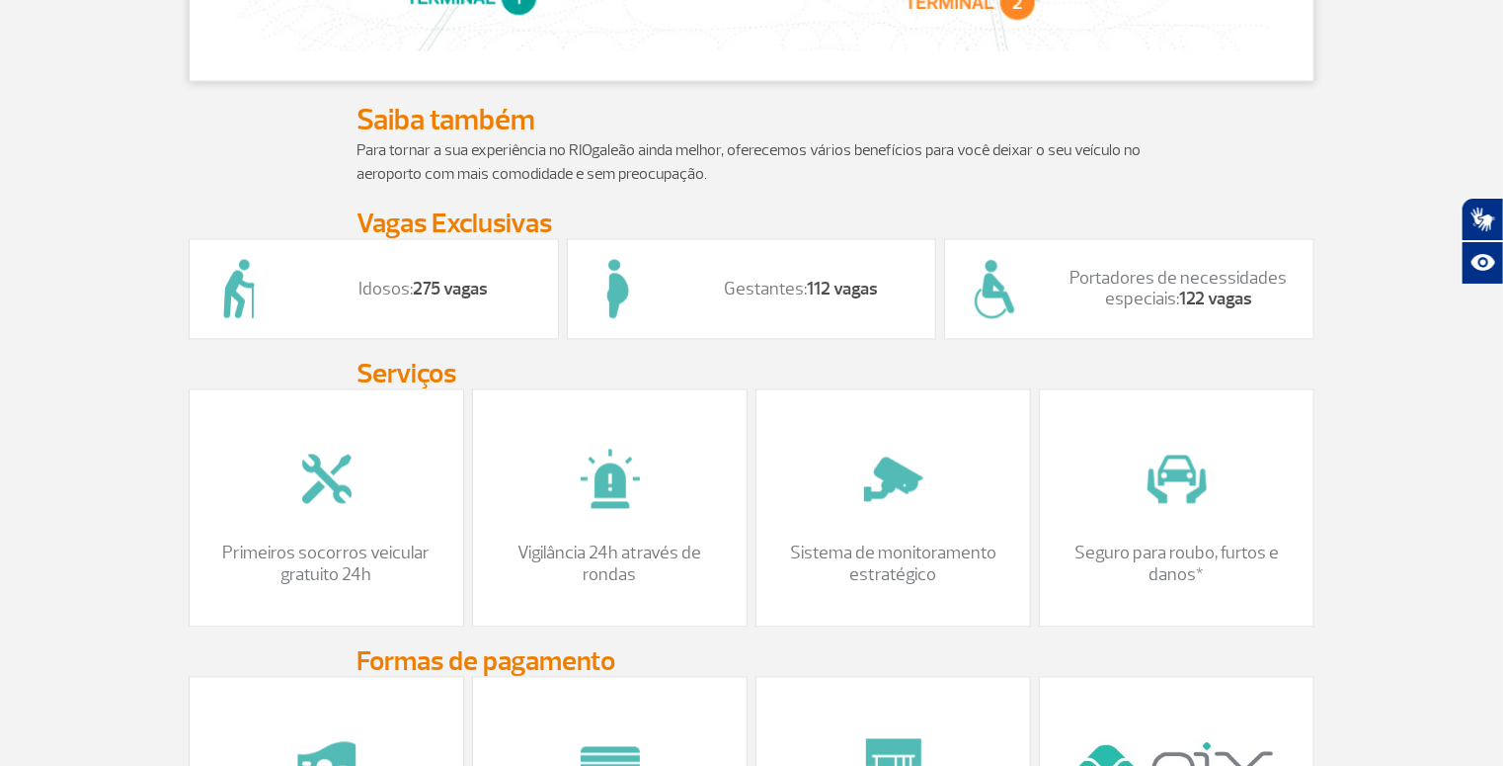 The width and height of the screenshot is (1503, 766). What do you see at coordinates (752, 224) in the screenshot?
I see `h3: Vagas Exclusivas` at bounding box center [752, 224].